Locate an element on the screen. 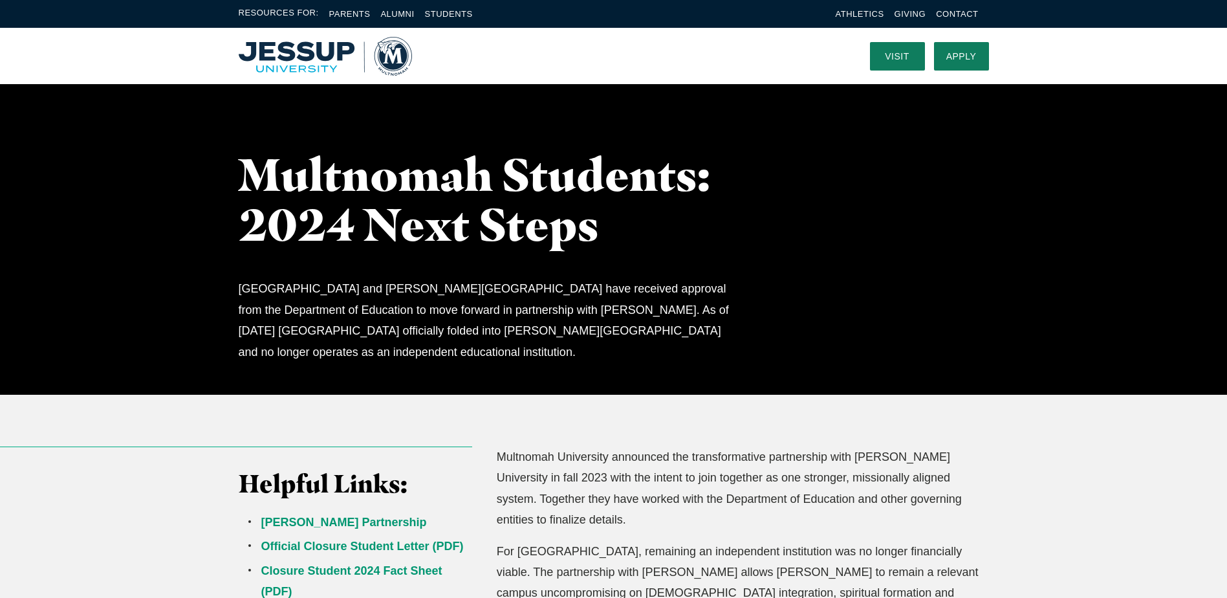 Image resolution: width=1227 pixels, height=598 pixels. a: Home is located at coordinates (325, 56).